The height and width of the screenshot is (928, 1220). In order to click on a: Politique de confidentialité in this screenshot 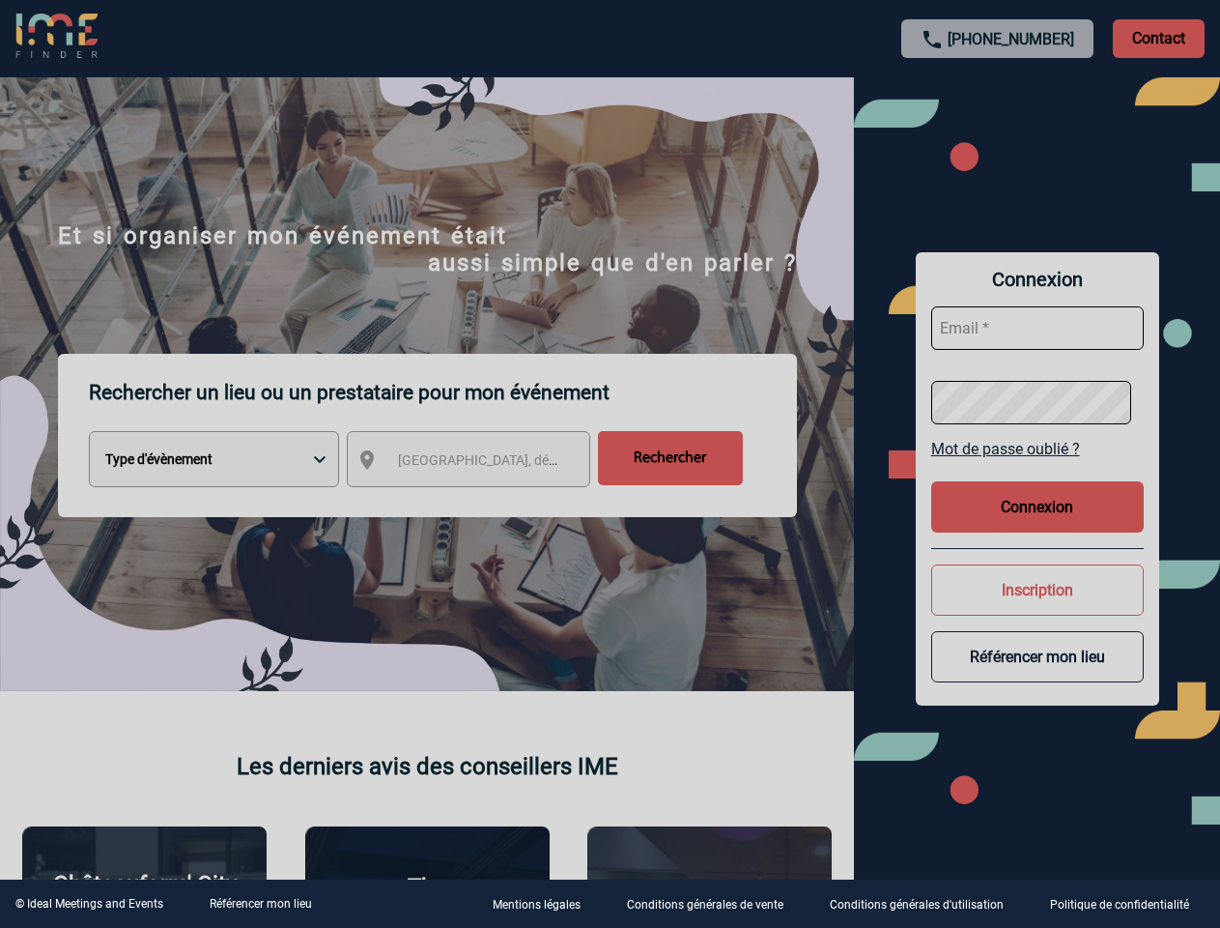, I will do `click(1128, 903)`.